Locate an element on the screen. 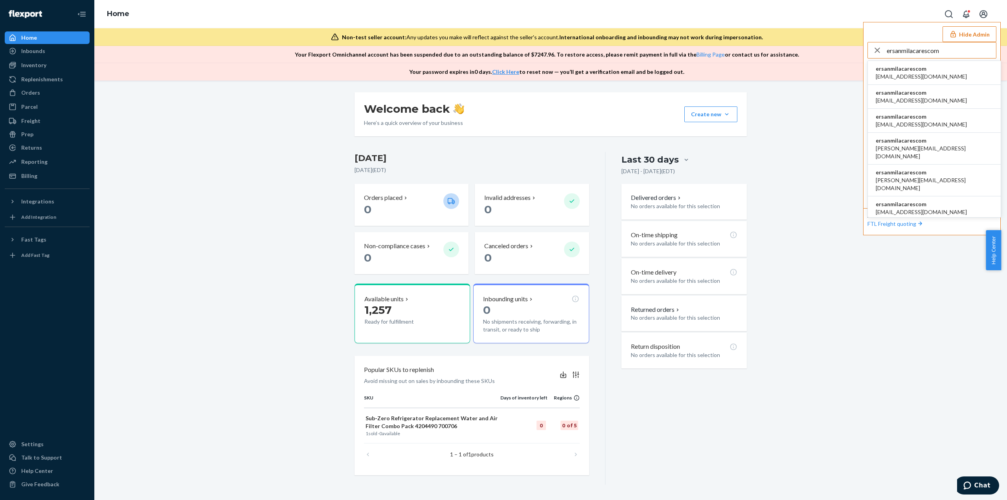 The image size is (1007, 500). p: Returned orders is located at coordinates (656, 310).